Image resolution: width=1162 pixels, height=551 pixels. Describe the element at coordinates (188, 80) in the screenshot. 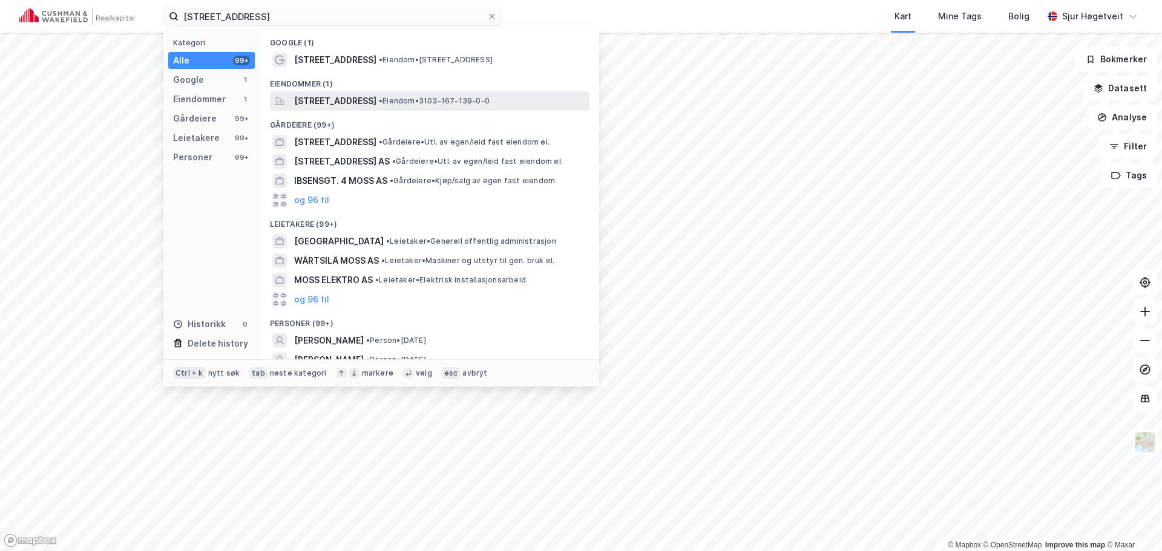

I see `div: Google` at that location.